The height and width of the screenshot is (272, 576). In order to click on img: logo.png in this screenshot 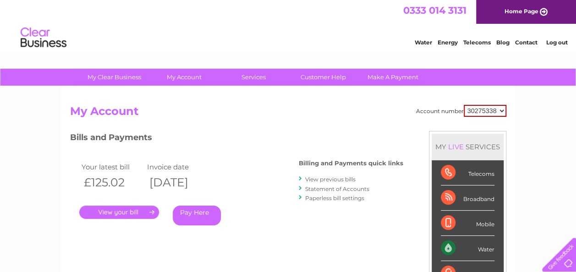, I will do `click(44, 38)`.